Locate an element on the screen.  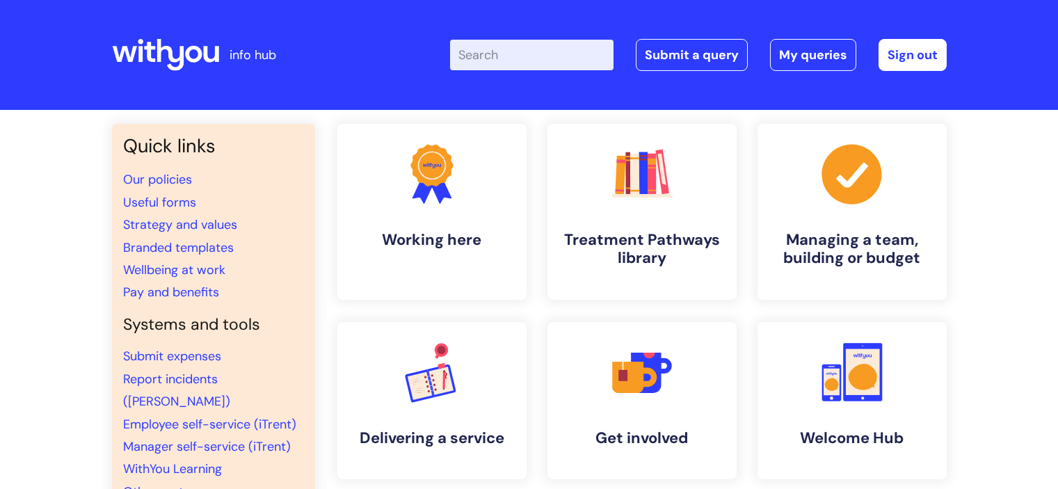
h4: Treatment Pathways library is located at coordinates (642, 249).